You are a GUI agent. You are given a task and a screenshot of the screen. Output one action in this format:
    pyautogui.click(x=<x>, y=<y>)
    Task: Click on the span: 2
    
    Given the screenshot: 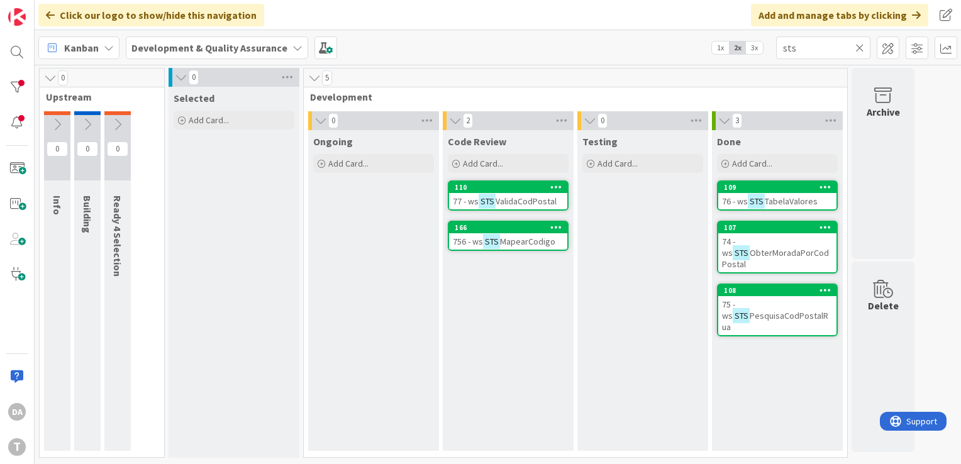 What is the action you would take?
    pyautogui.click(x=468, y=121)
    